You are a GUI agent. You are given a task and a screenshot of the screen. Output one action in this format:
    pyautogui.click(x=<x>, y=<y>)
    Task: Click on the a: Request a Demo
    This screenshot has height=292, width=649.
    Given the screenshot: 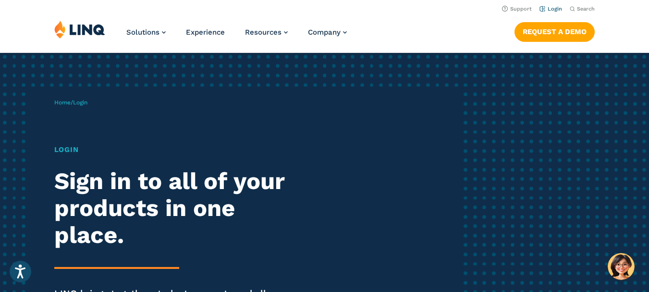 What is the action you would take?
    pyautogui.click(x=554, y=32)
    